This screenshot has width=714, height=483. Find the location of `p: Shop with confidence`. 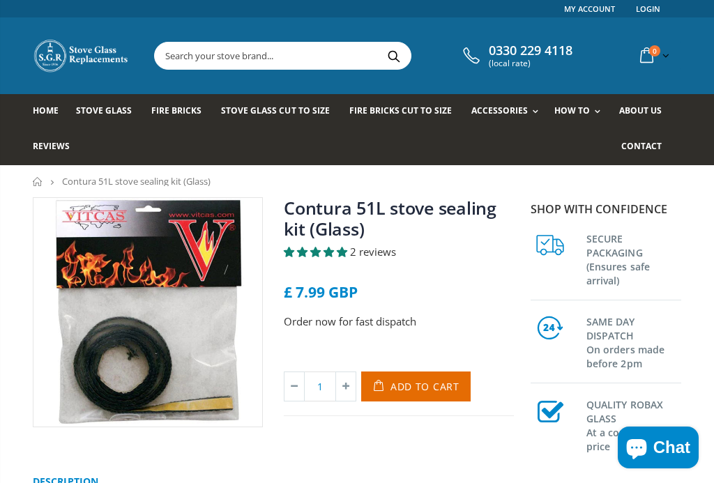

p: Shop with confidence is located at coordinates (606, 209).